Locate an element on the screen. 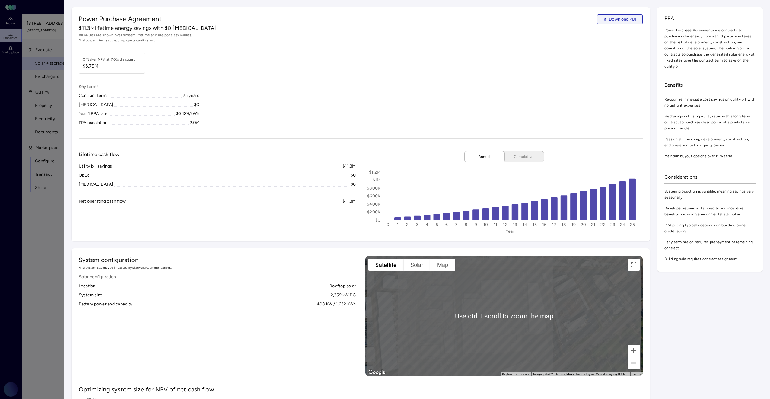 This screenshot has height=399, width=770. div: Year 1 PPA rate is located at coordinates (93, 114).